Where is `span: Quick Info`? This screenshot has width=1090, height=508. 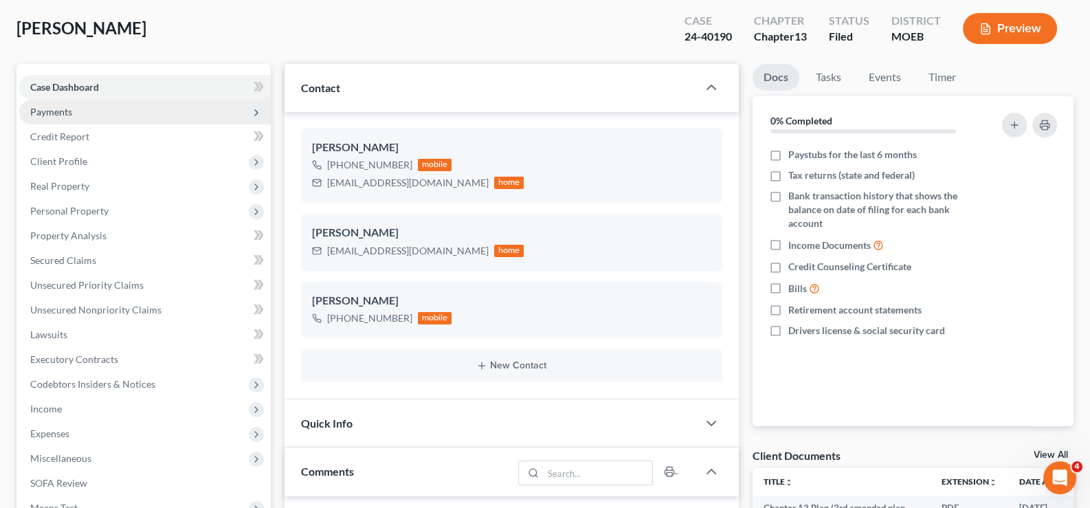
span: Quick Info is located at coordinates (326, 423).